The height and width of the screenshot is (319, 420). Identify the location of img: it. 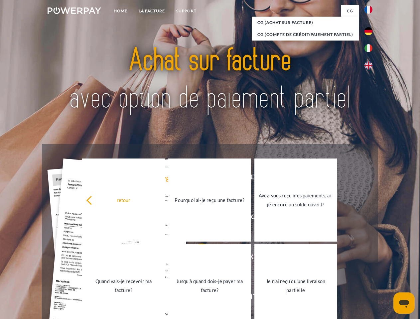
(368, 48).